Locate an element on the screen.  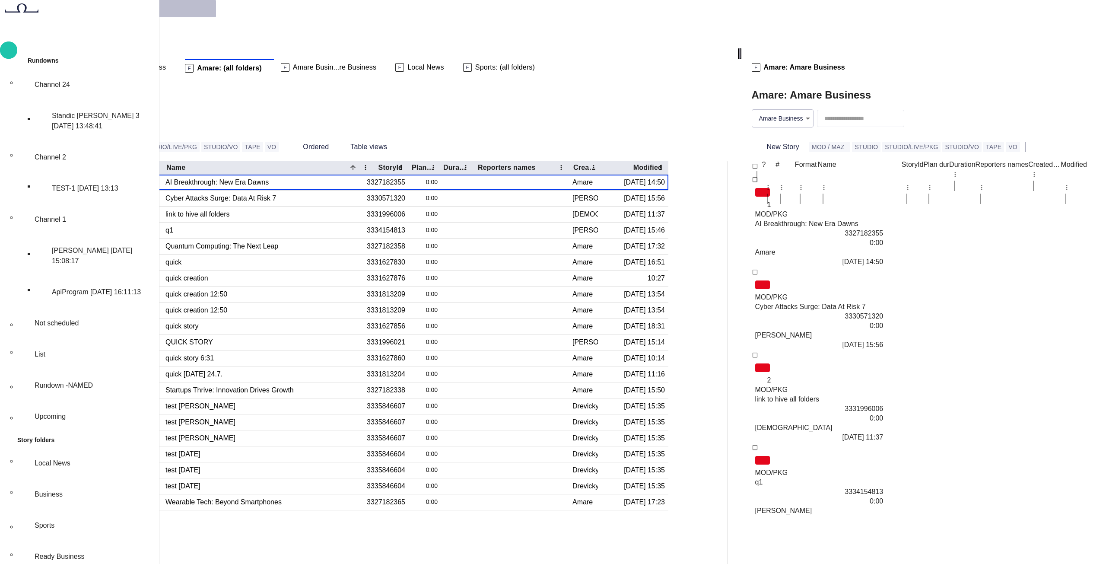
div: FSports: (all folders) is located at coordinates (505, 67).